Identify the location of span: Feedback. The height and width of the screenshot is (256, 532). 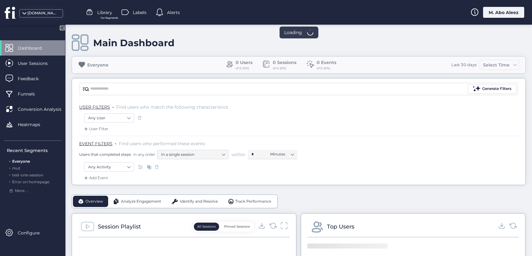
(33, 79).